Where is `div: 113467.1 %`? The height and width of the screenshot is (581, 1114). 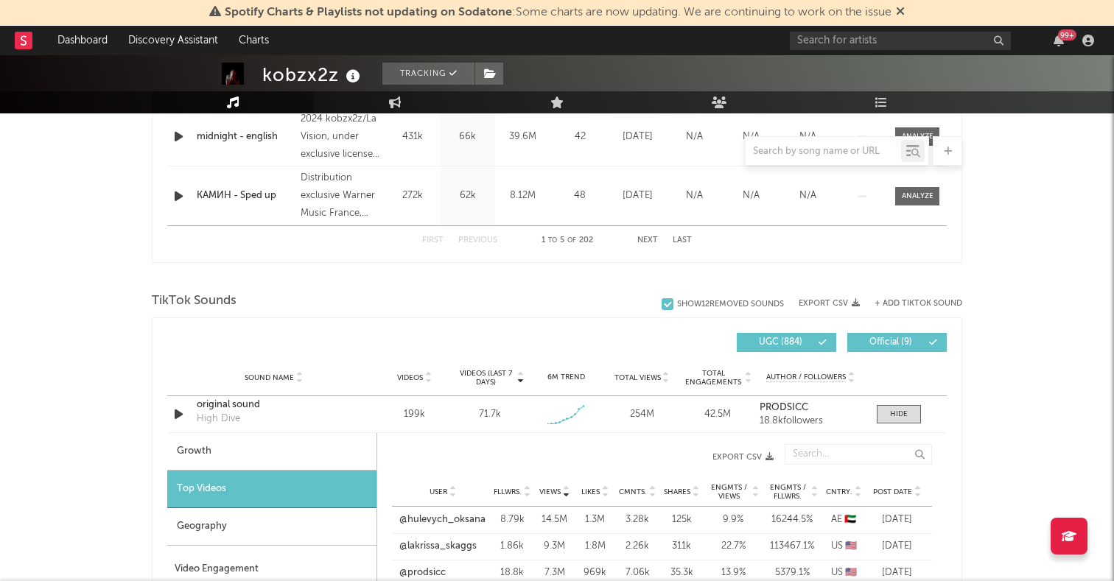 div: 113467.1 % is located at coordinates (792, 547).